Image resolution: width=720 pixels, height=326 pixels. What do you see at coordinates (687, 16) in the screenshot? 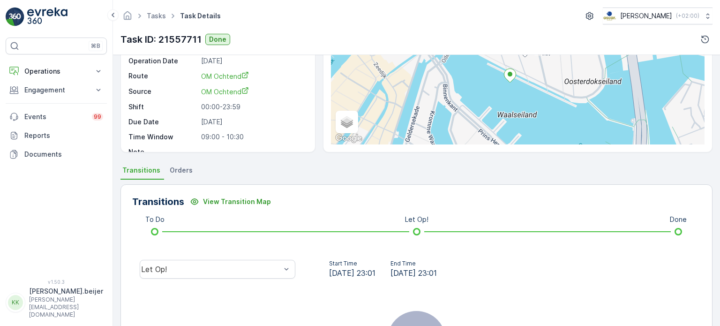
I see `p: ( +02:00 )` at bounding box center [687, 16].